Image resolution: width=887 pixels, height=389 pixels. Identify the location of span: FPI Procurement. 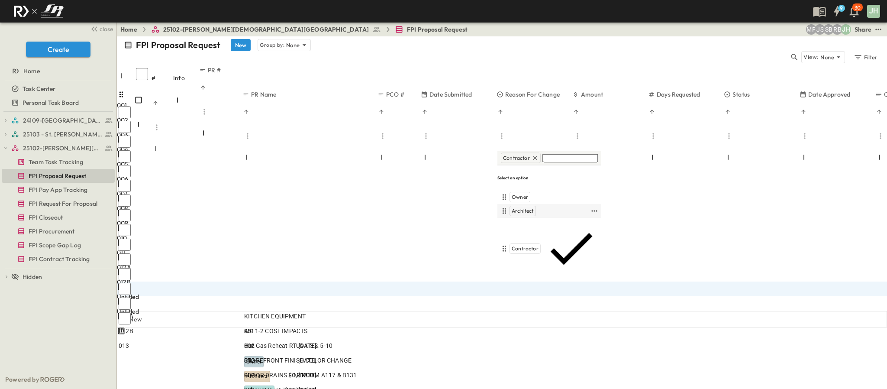
(52, 231).